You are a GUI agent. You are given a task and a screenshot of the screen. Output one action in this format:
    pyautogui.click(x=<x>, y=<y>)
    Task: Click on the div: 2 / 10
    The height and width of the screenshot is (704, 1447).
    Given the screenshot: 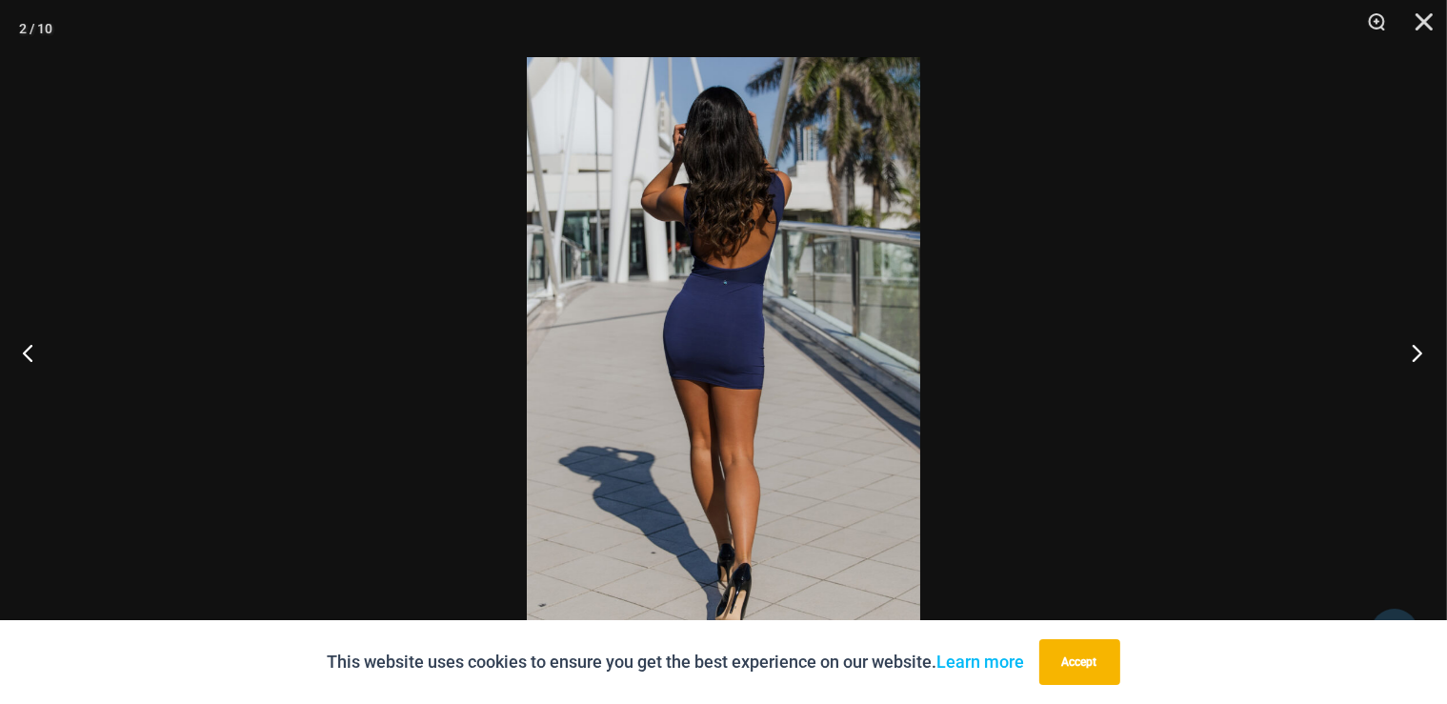 What is the action you would take?
    pyautogui.click(x=35, y=29)
    